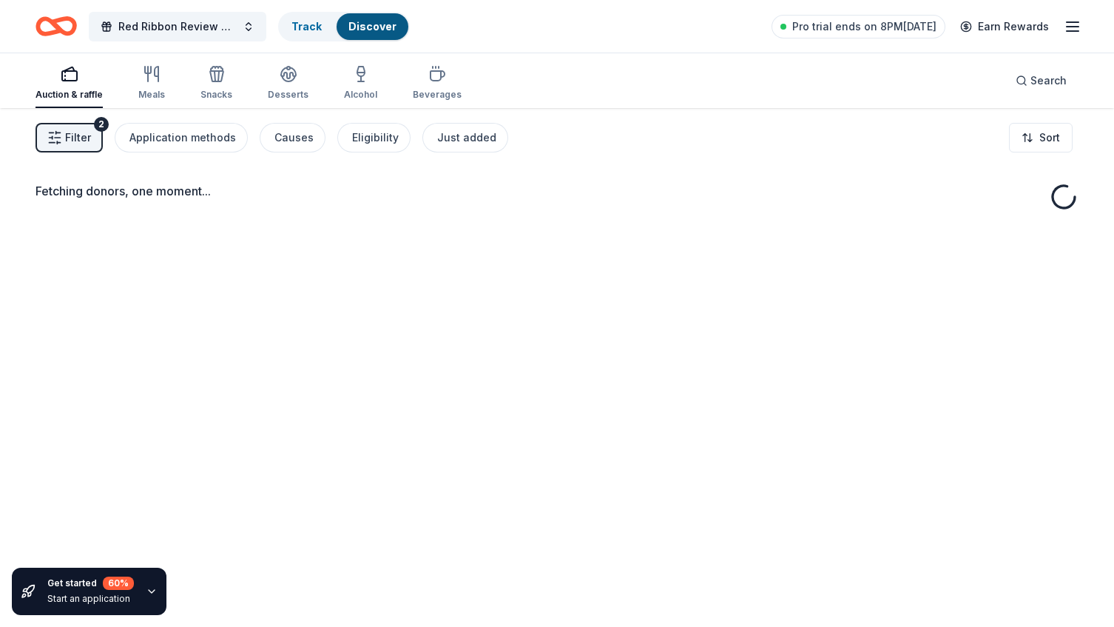  I want to click on div: Meals, so click(152, 95).